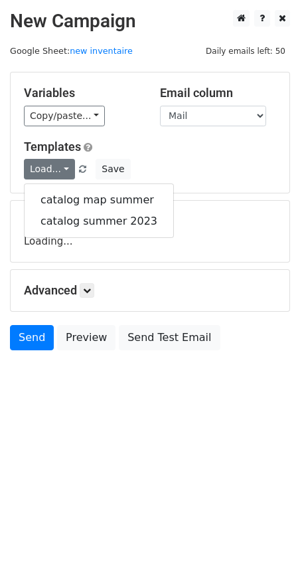 The height and width of the screenshot is (569, 300). I want to click on a: Send, so click(32, 338).